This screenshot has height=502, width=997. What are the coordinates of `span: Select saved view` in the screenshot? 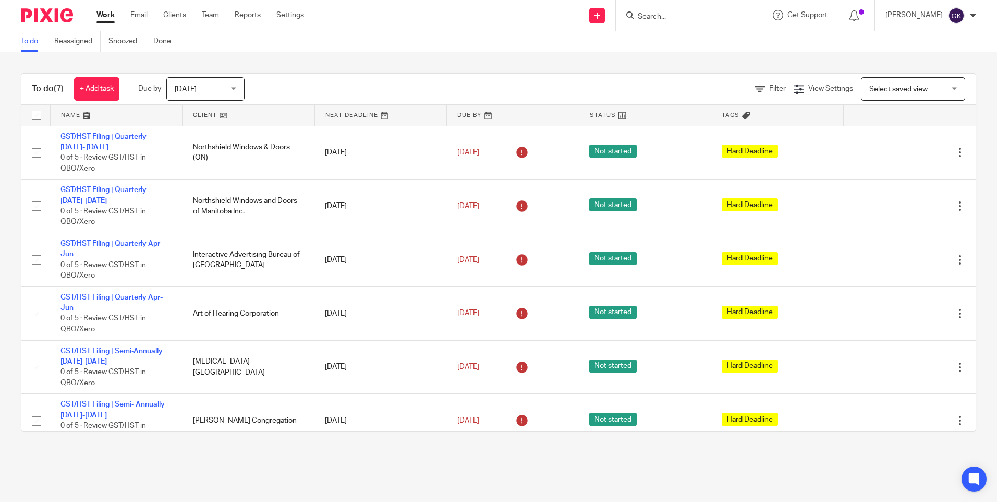 It's located at (899, 89).